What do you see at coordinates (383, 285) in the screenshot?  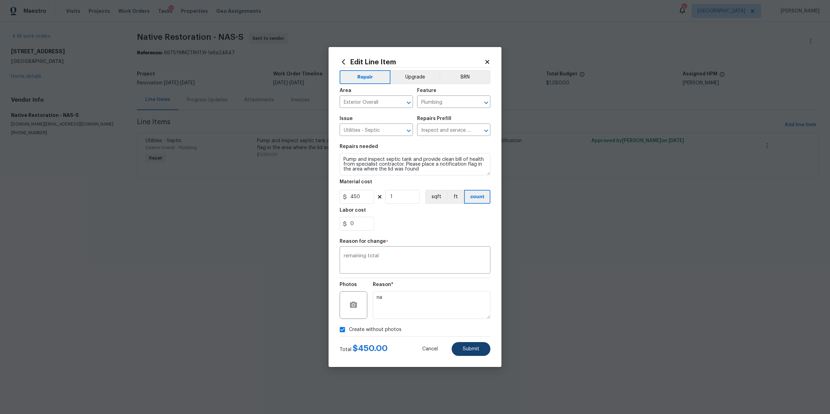 I see `h5: Reason*` at bounding box center [383, 285].